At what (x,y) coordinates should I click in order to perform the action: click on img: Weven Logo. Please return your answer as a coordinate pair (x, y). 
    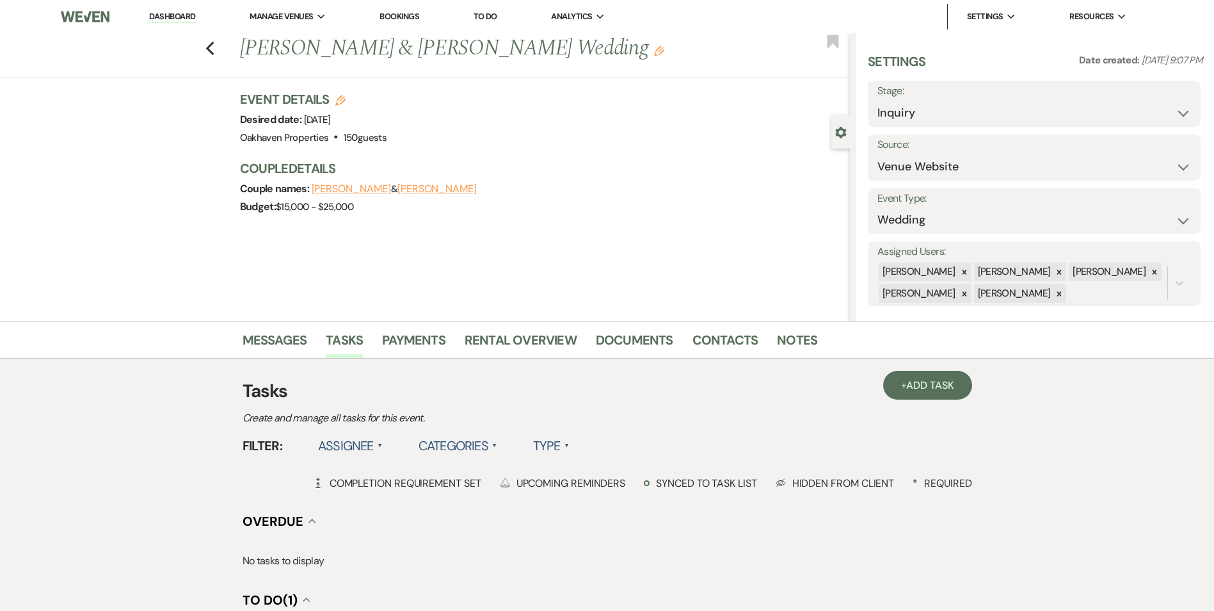
    Looking at the image, I should click on (85, 17).